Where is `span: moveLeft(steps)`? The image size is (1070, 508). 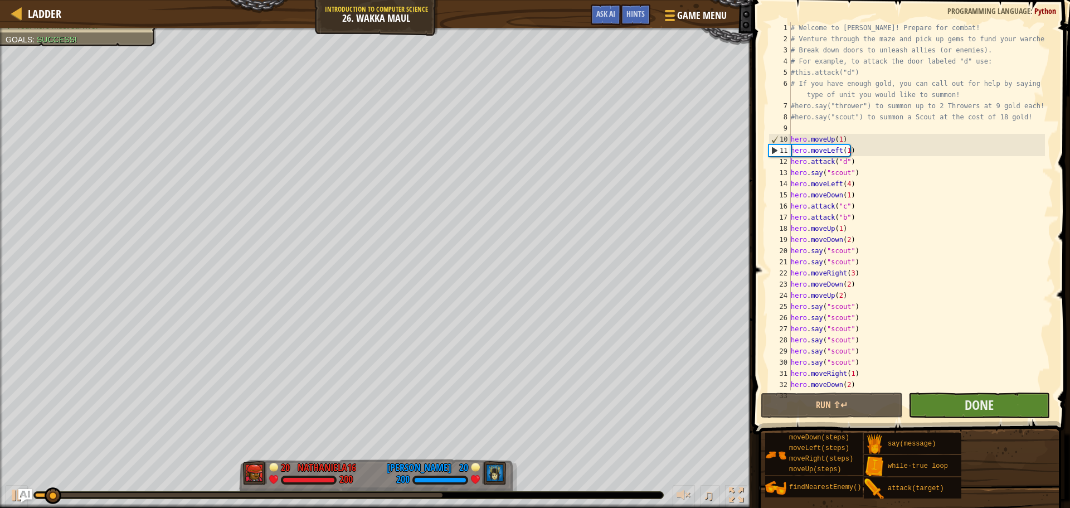 span: moveLeft(steps) is located at coordinates (819, 448).